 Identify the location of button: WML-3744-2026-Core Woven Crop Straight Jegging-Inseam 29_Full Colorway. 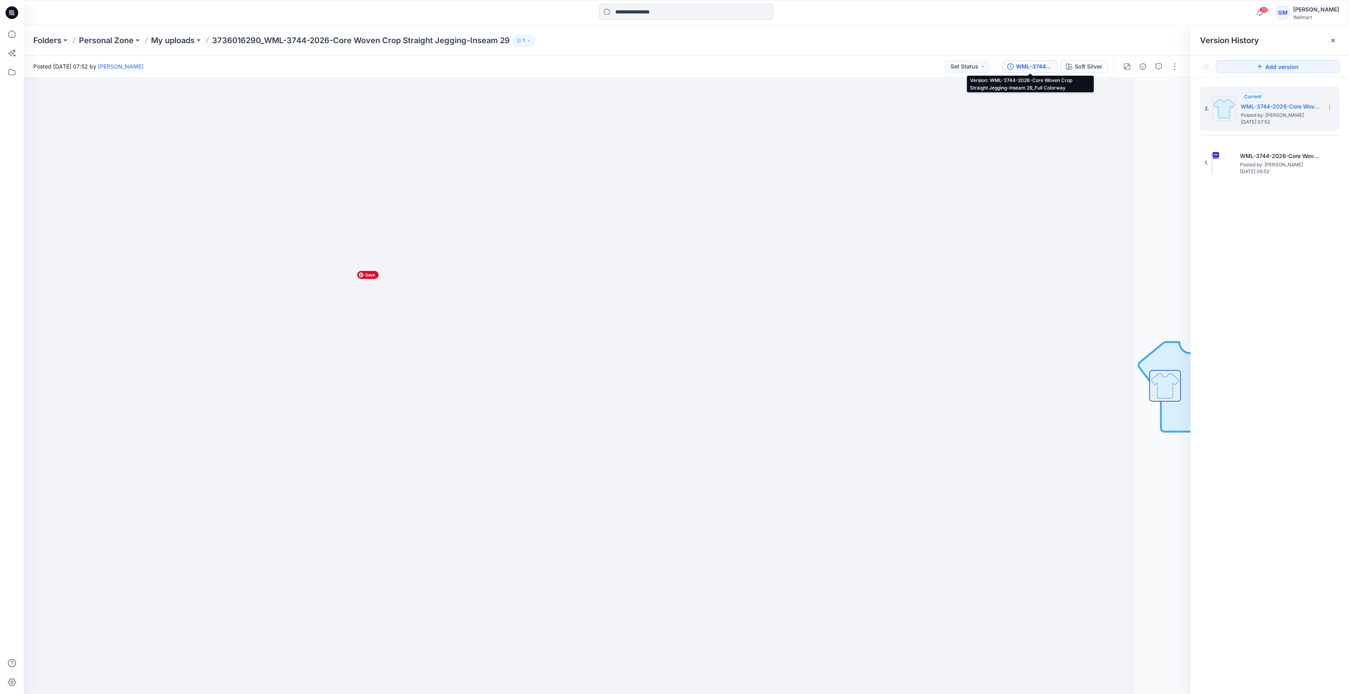
(1030, 67).